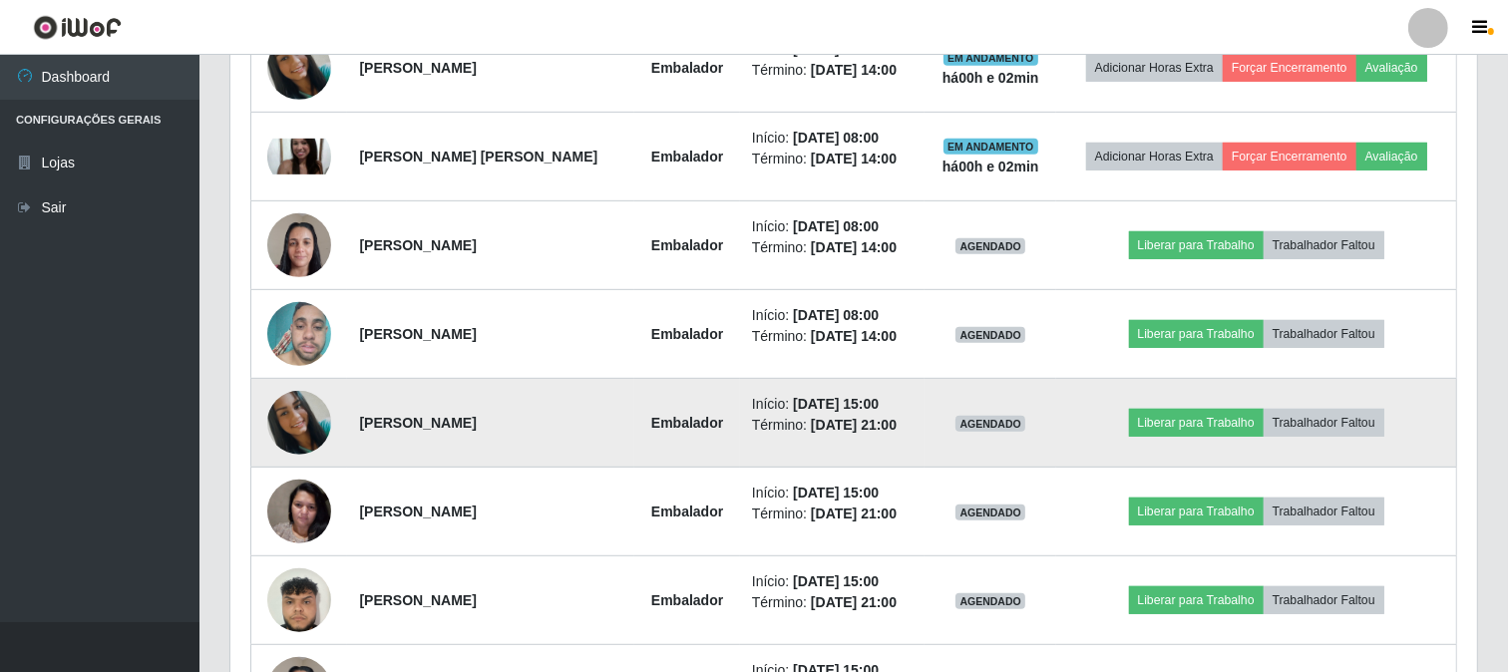 The height and width of the screenshot is (672, 1508). Describe the element at coordinates (299, 511) in the screenshot. I see `img: 1682608462576.jpeg` at that location.